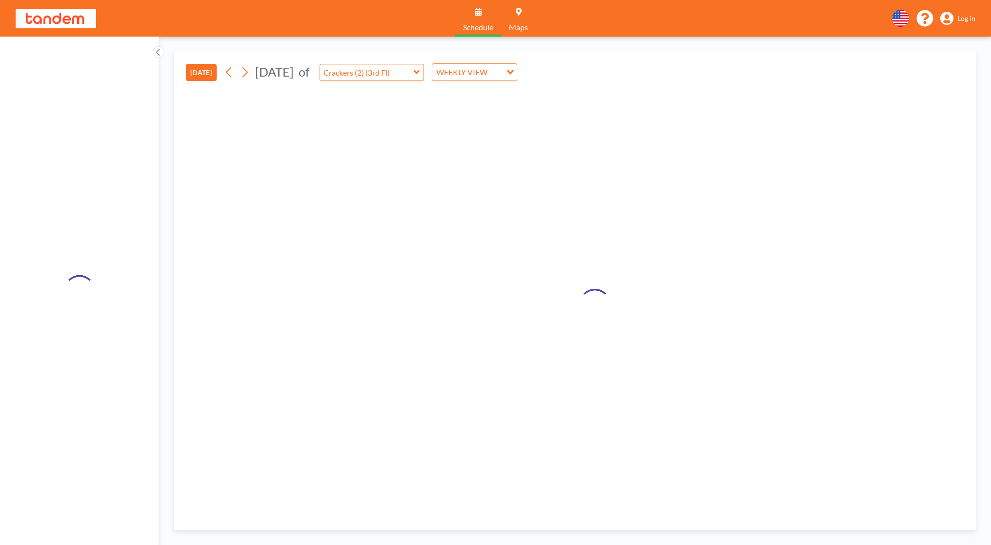 Image resolution: width=991 pixels, height=545 pixels. I want to click on a: Log in, so click(958, 19).